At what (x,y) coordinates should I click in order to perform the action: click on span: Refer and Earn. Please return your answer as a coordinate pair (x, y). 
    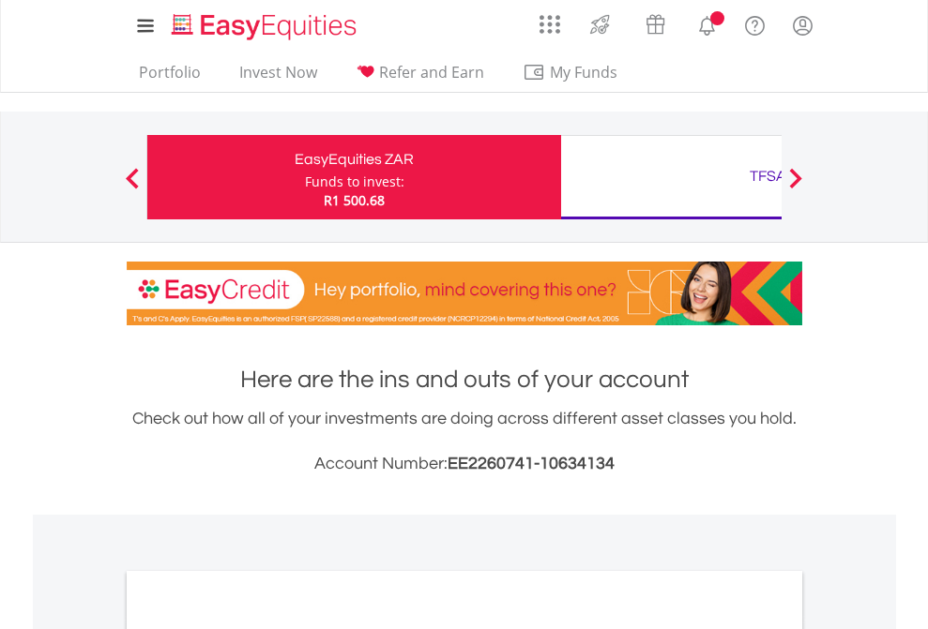
    Looking at the image, I should click on (432, 72).